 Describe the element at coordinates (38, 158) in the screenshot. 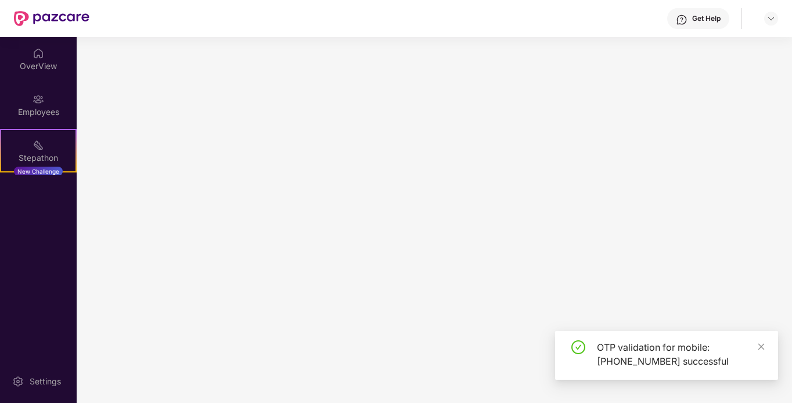

I see `div: Stepathon` at that location.